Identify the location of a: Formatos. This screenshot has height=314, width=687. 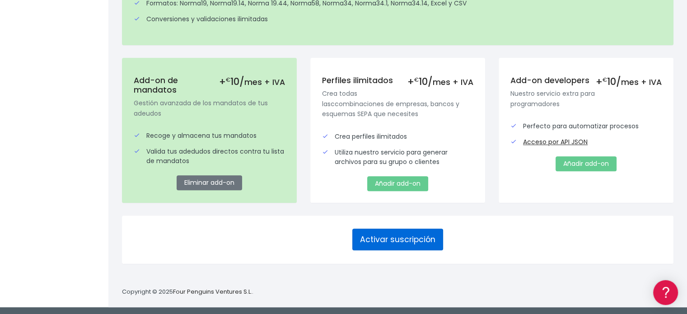
(90, 121).